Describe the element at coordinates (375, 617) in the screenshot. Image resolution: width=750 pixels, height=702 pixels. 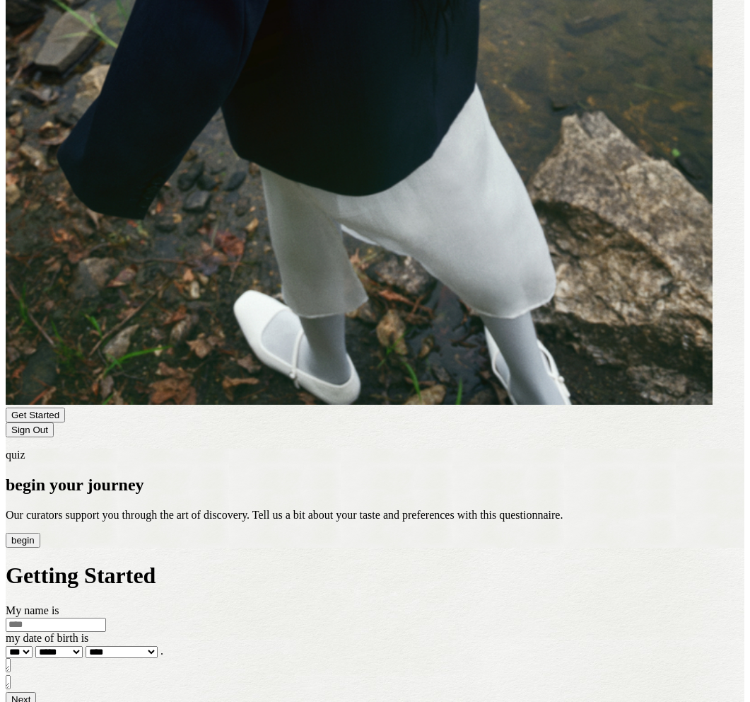
I see `div: My name is` at that location.